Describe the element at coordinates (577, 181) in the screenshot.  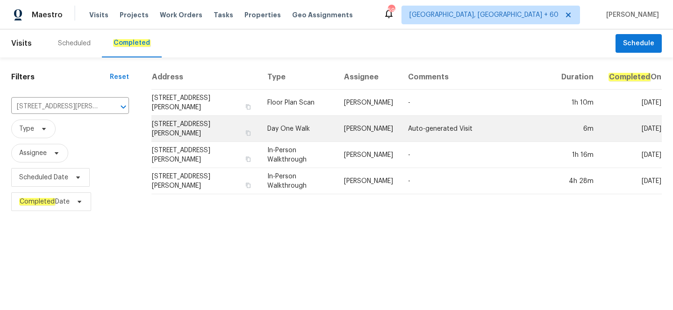
I see `td: 4h 28m` at that location.